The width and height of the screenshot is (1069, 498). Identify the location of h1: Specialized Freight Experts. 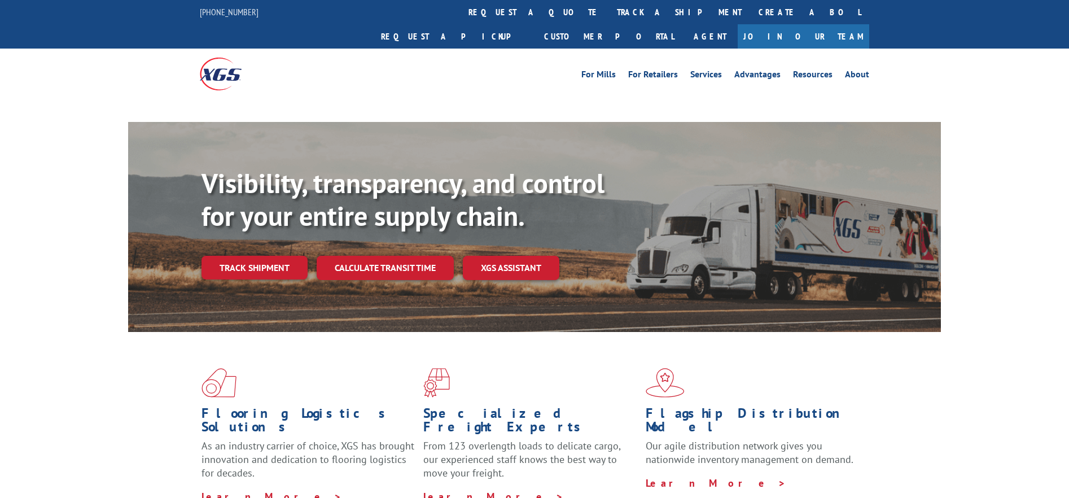
(530, 423).